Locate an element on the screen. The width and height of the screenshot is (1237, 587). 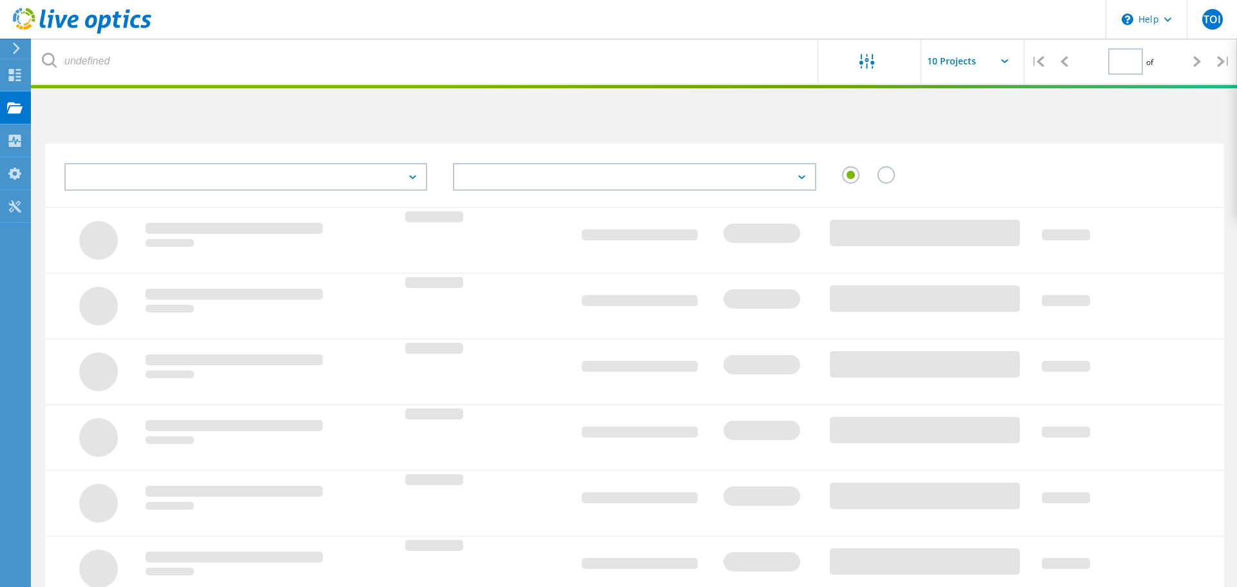
svg: \n is located at coordinates (1128, 19).